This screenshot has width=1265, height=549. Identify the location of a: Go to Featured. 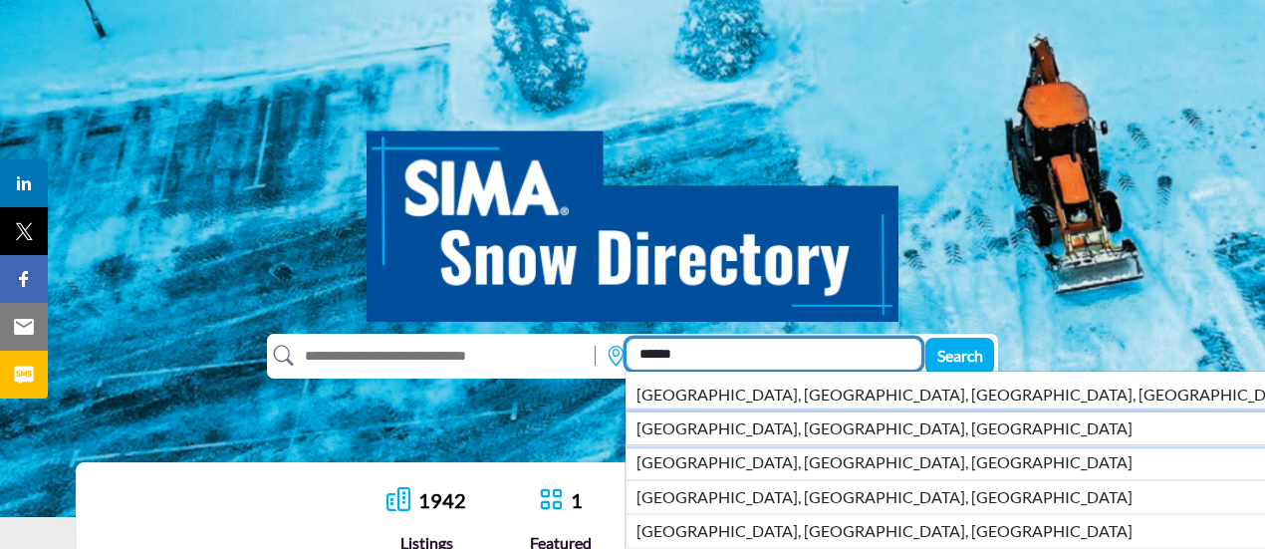
(551, 500).